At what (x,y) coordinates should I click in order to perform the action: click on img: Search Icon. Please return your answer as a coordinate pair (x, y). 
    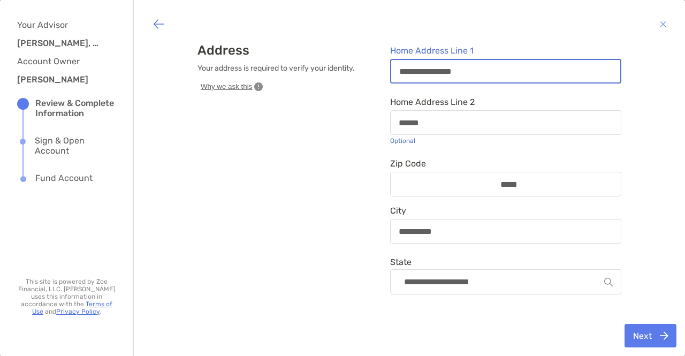
    Looking at the image, I should click on (608, 282).